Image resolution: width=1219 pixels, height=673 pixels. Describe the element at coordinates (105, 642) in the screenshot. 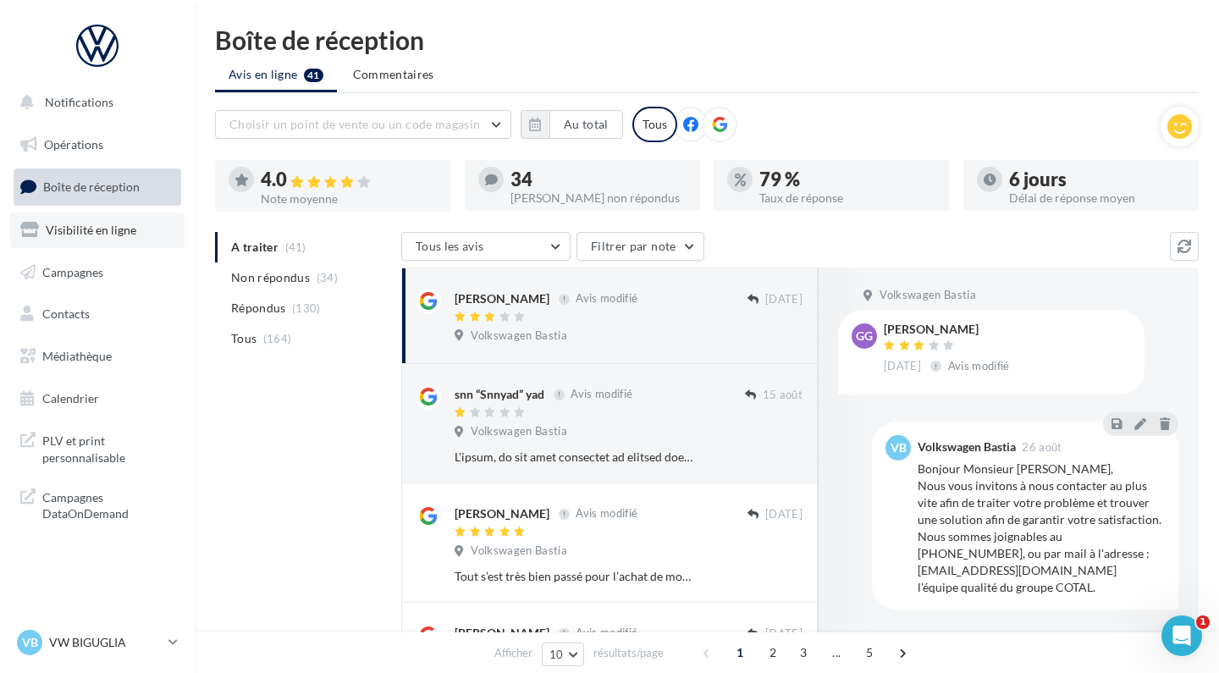

I see `p: VW BIGUGLIA` at that location.